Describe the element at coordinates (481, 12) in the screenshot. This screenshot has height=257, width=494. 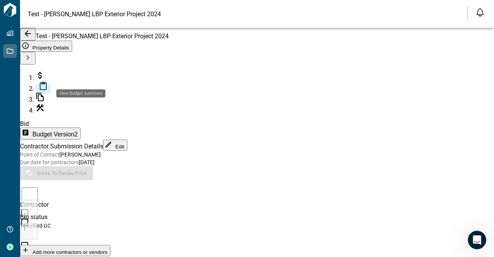
I see `button: Open notification feed` at that location.